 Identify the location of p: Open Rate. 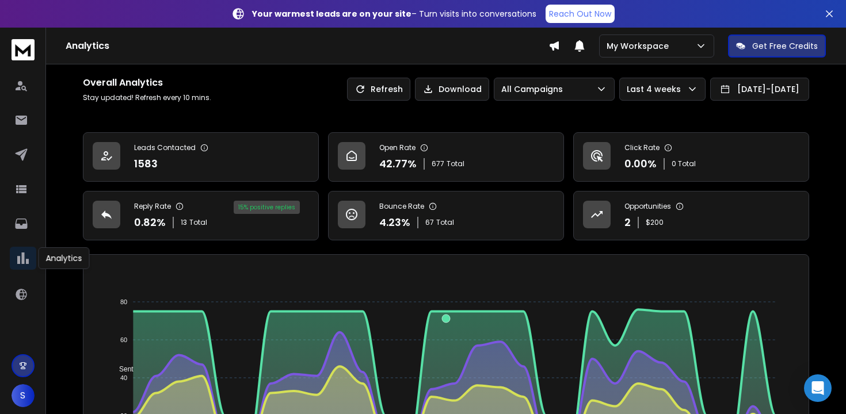
(397, 148).